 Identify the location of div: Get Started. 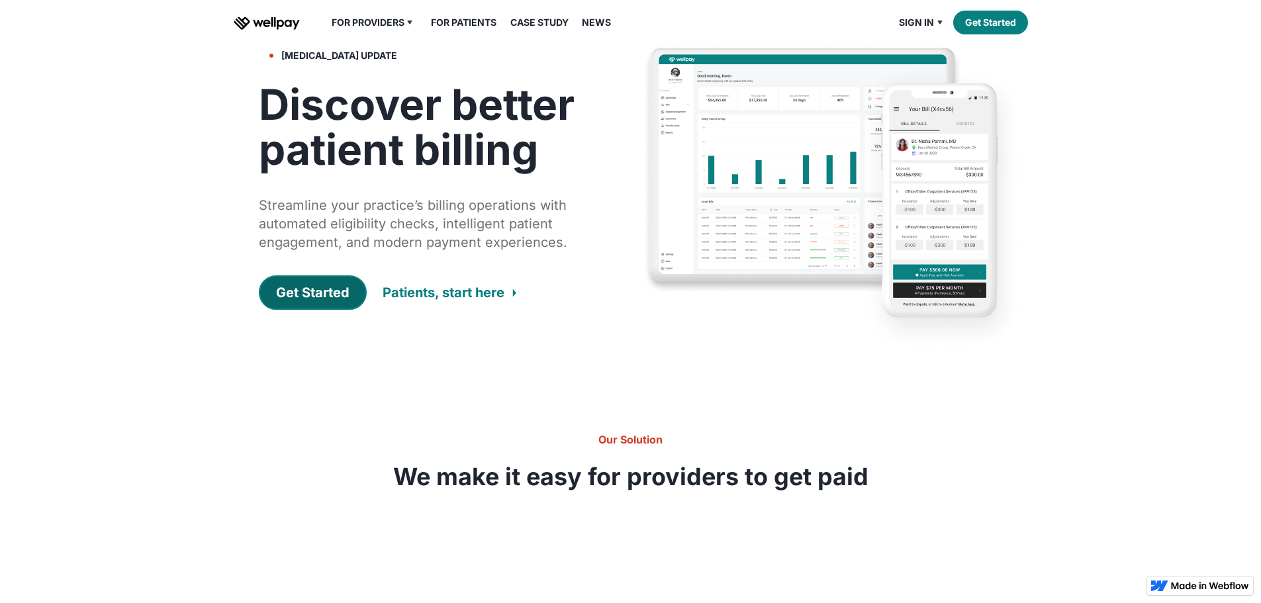
(312, 293).